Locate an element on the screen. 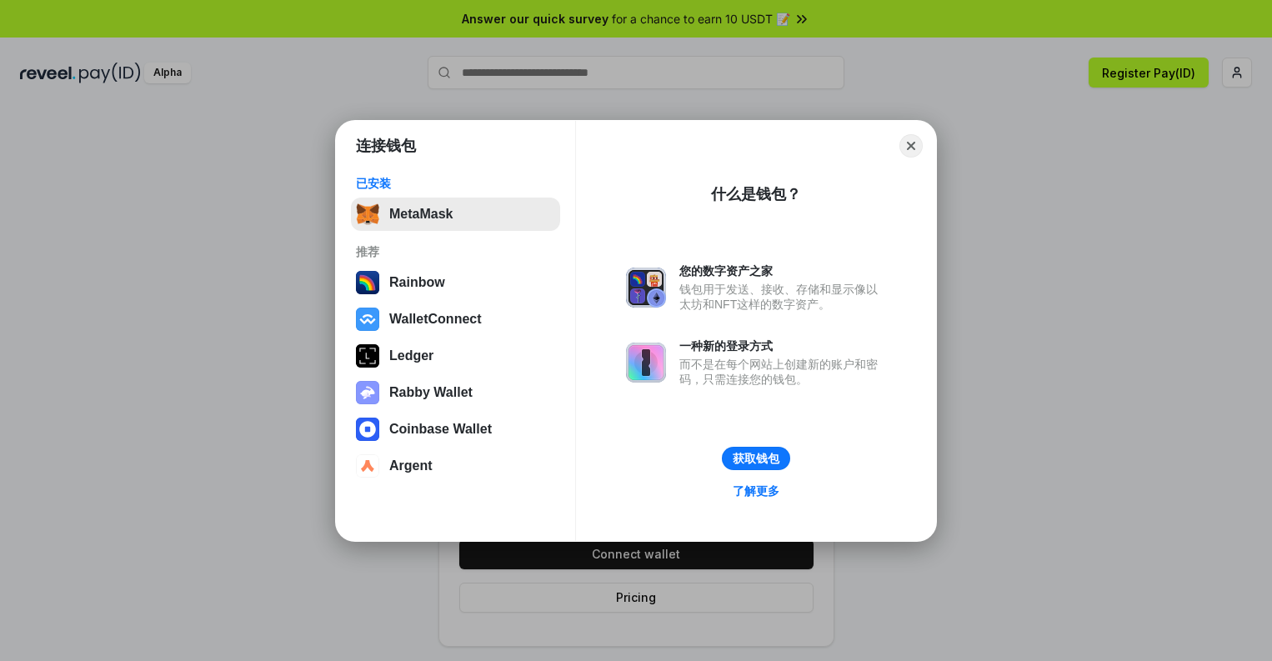  button: 获取钱包 is located at coordinates (756, 459).